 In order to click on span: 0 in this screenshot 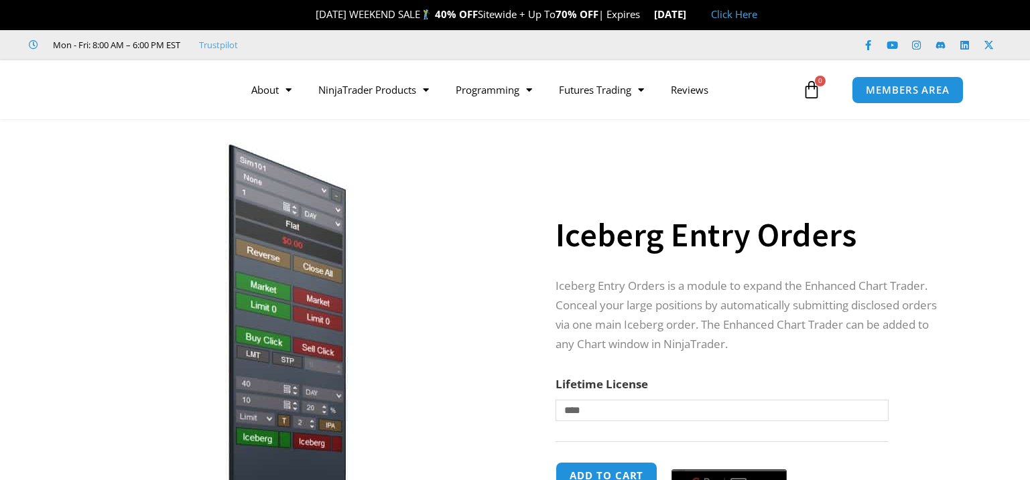, I will do `click(820, 81)`.